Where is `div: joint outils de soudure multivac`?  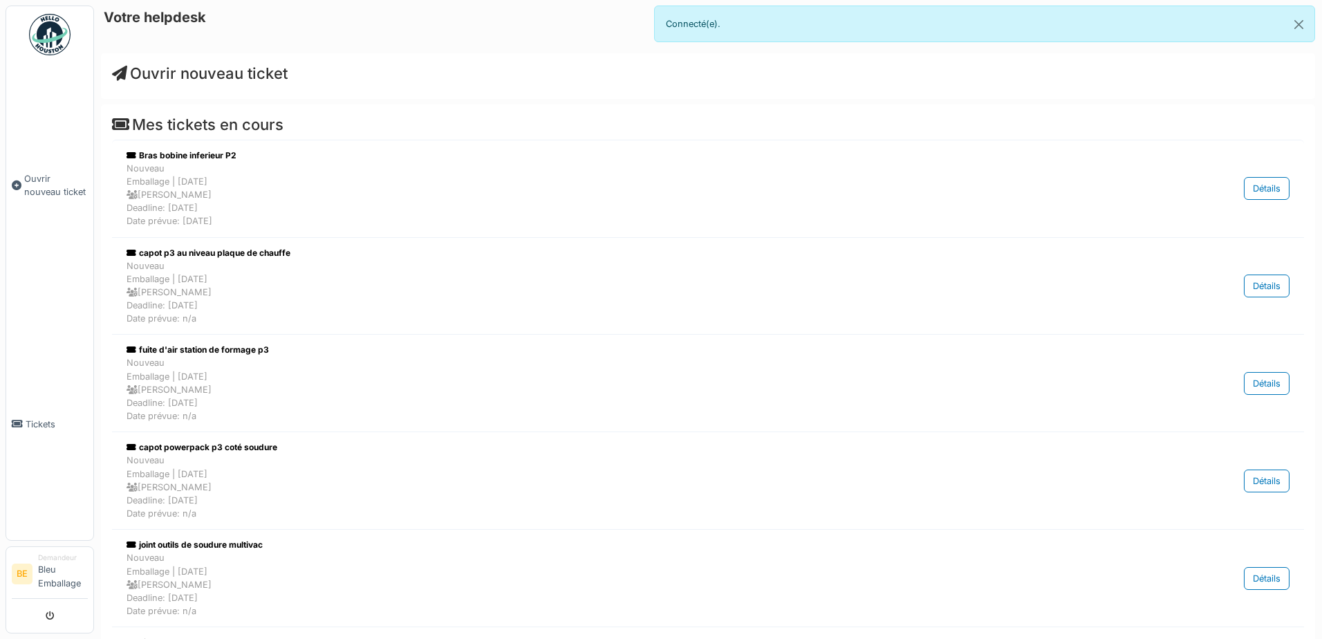 div: joint outils de soudure multivac is located at coordinates (623, 545).